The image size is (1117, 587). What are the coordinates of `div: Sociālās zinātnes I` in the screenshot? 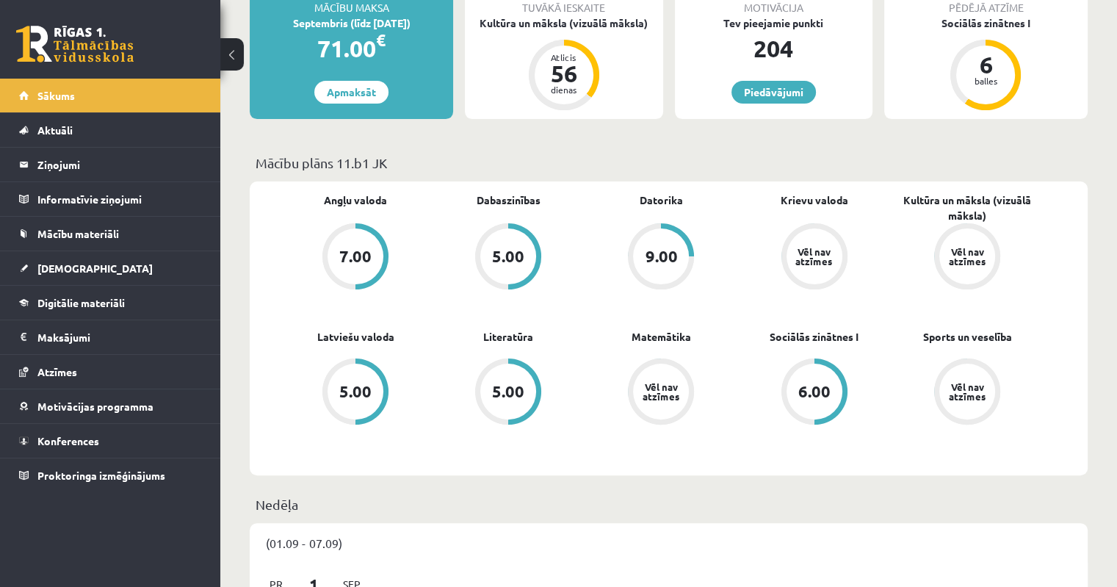 It's located at (985, 23).